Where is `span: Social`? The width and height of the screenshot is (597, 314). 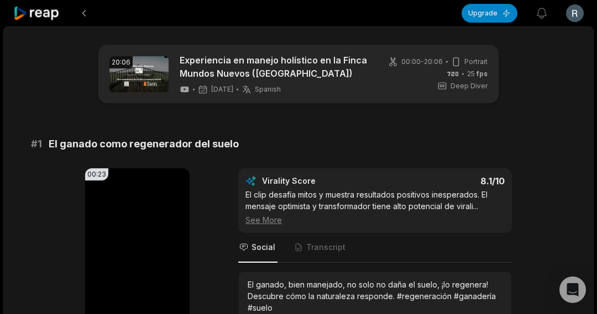
span: Social is located at coordinates (263, 248).